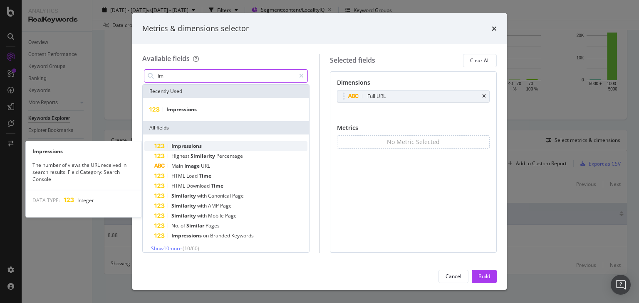 Image resolution: width=639 pixels, height=303 pixels. What do you see at coordinates (413, 96) in the screenshot?
I see `div: Full URLtimes` at bounding box center [413, 96].